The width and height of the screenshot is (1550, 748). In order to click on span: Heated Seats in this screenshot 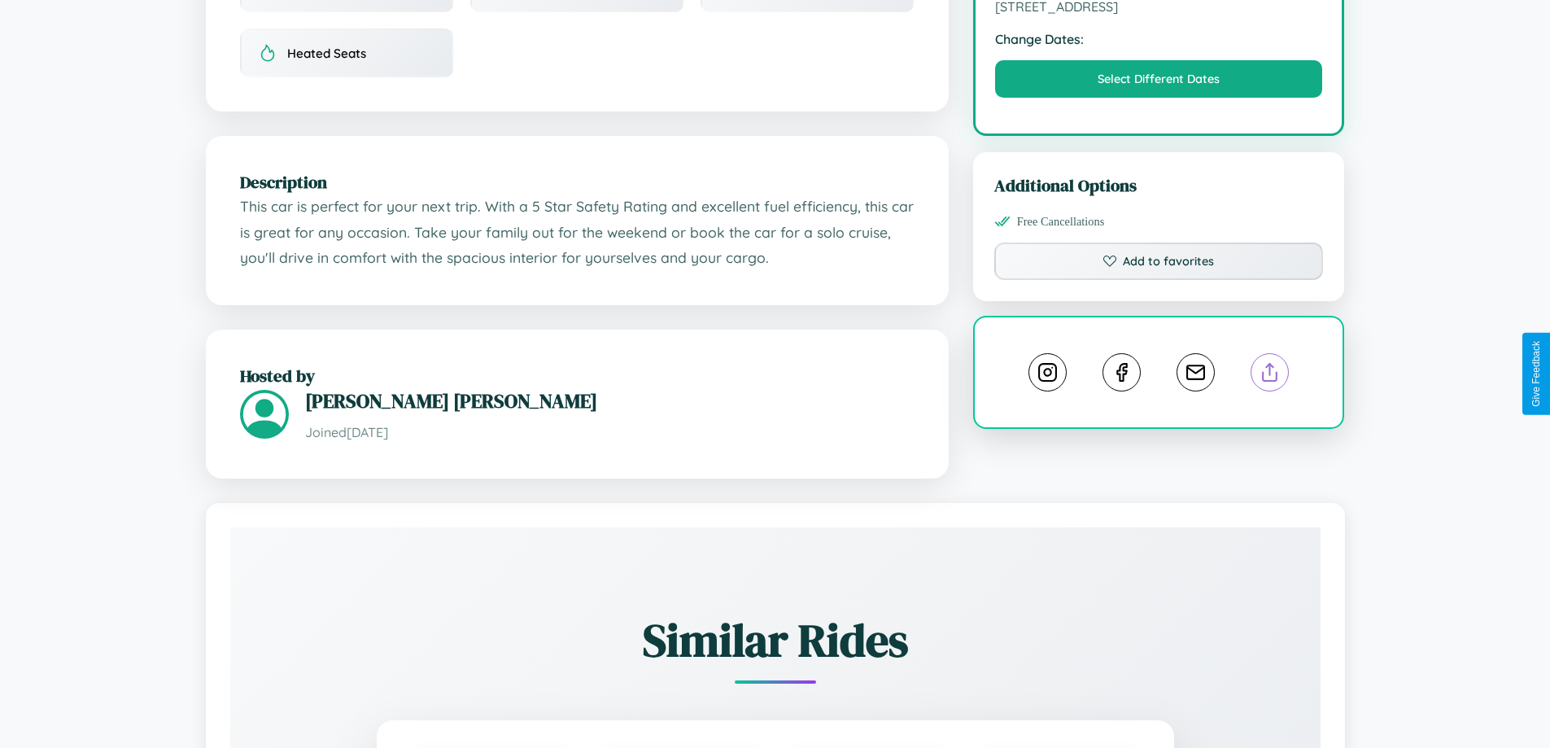, I will do `click(326, 53)`.